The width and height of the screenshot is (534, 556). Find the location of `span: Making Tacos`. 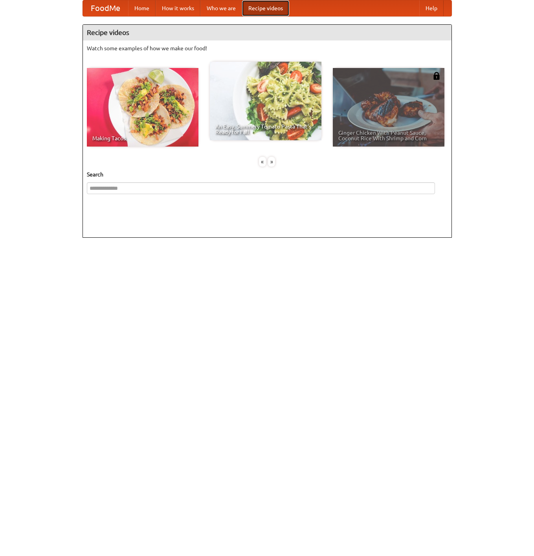

span: Making Tacos is located at coordinates (143, 138).